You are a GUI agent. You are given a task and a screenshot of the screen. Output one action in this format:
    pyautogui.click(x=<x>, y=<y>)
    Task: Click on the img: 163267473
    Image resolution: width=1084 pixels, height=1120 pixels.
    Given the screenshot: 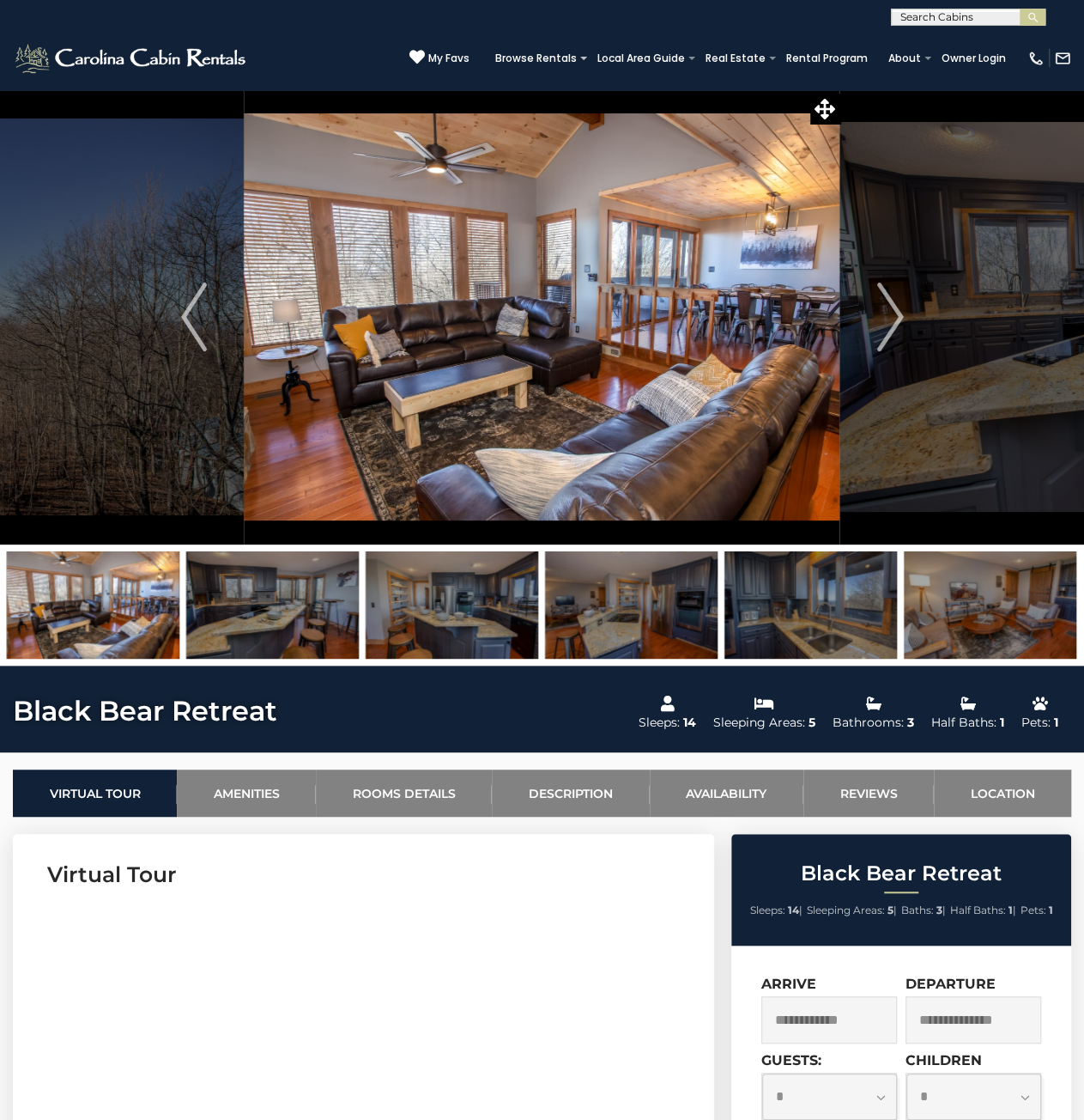 What is the action you would take?
    pyautogui.click(x=631, y=605)
    